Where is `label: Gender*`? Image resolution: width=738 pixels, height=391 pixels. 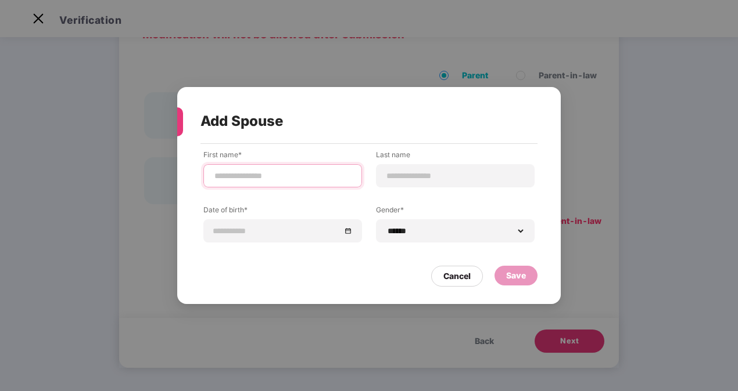
label: Gender* is located at coordinates (455, 212).